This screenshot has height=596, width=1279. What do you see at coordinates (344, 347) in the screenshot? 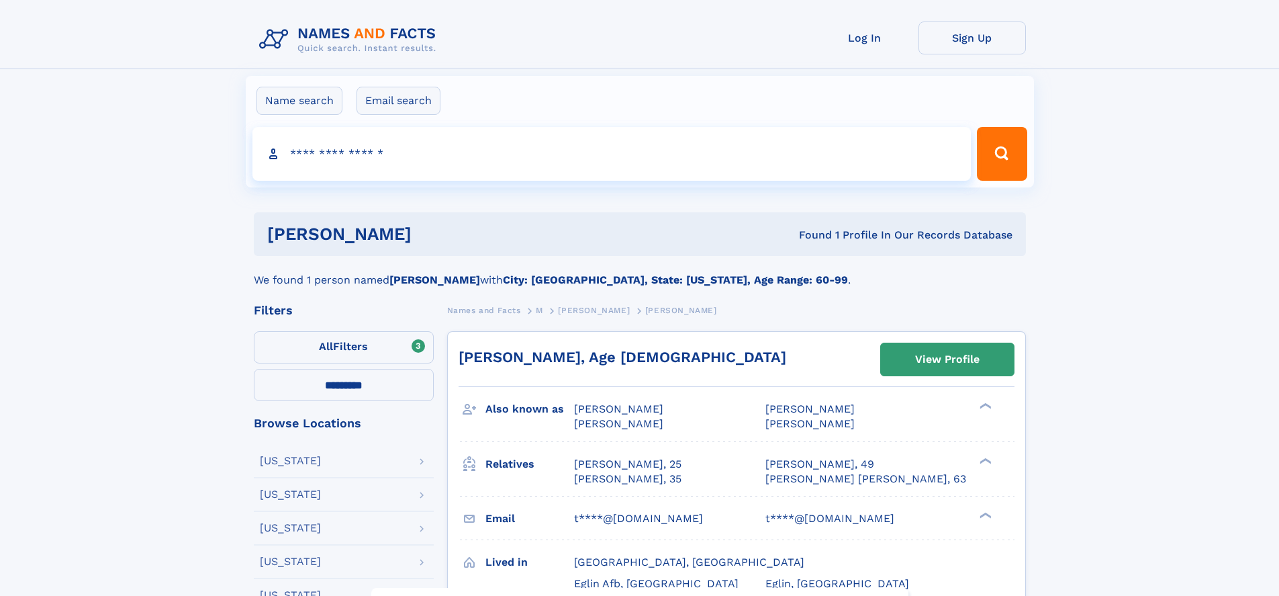
I see `label: Filters` at bounding box center [344, 347].